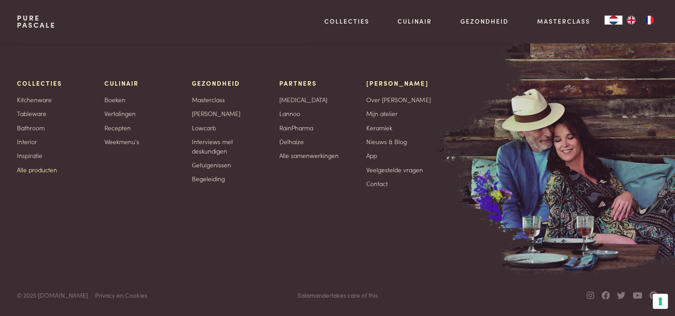 Image resolution: width=675 pixels, height=316 pixels. I want to click on a: Tableware, so click(32, 113).